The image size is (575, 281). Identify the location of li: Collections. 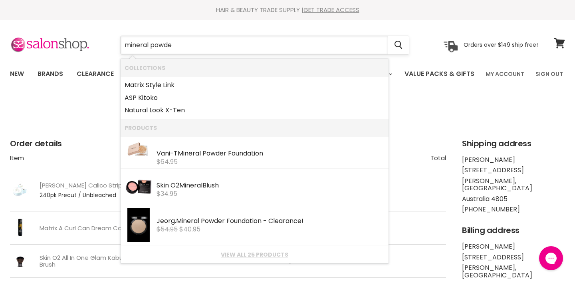
(254, 67).